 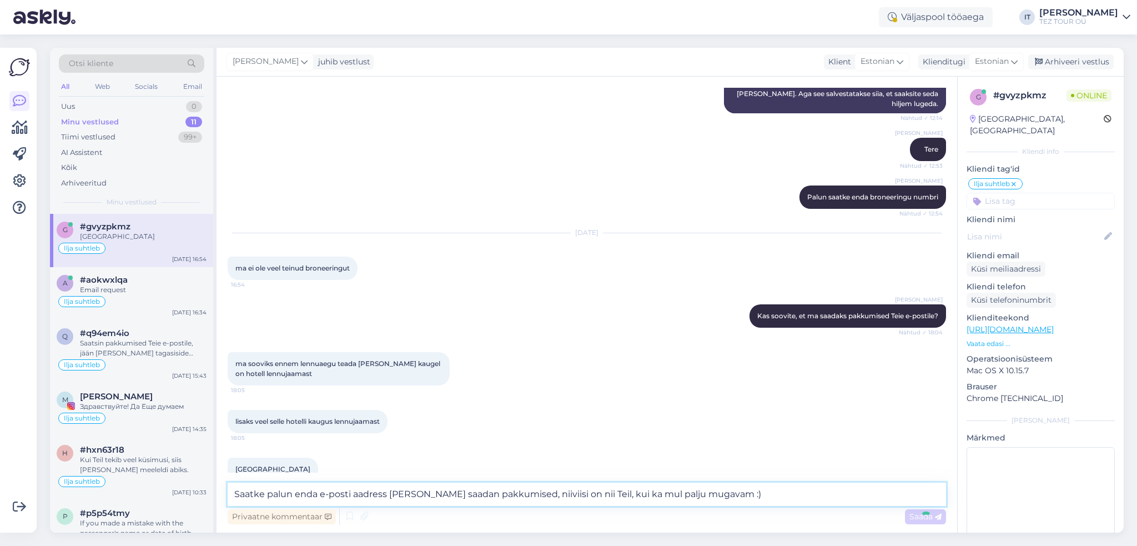 I want to click on img: Askly Logo, so click(x=19, y=67).